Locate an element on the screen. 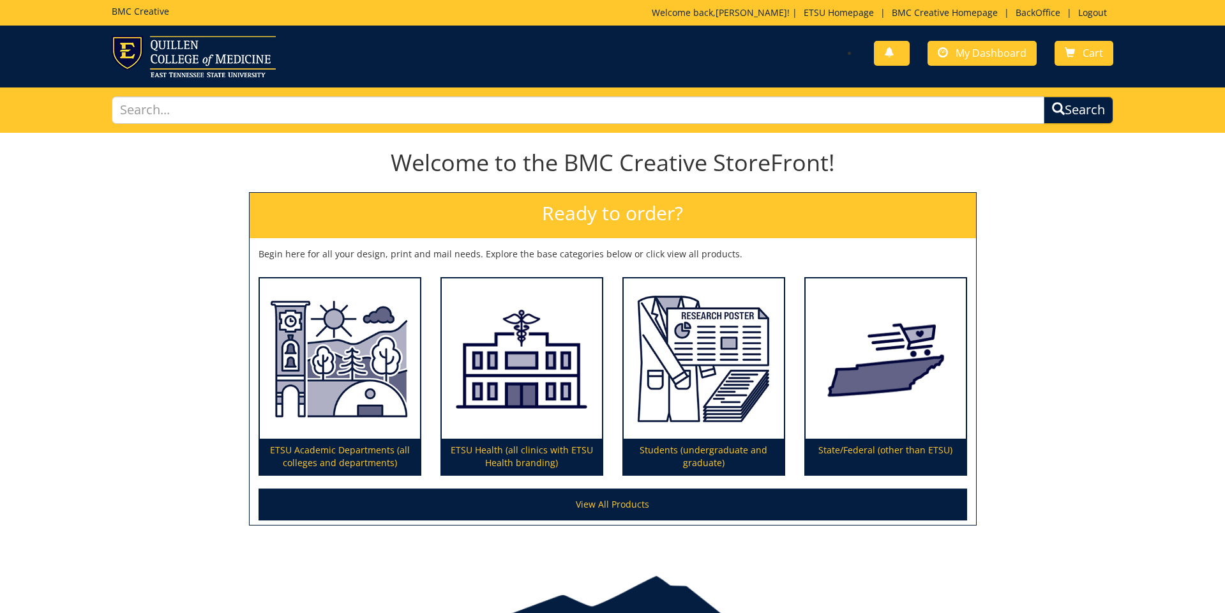 The image size is (1225, 613). a: Students (undergraduate and graduate) is located at coordinates (703, 376).